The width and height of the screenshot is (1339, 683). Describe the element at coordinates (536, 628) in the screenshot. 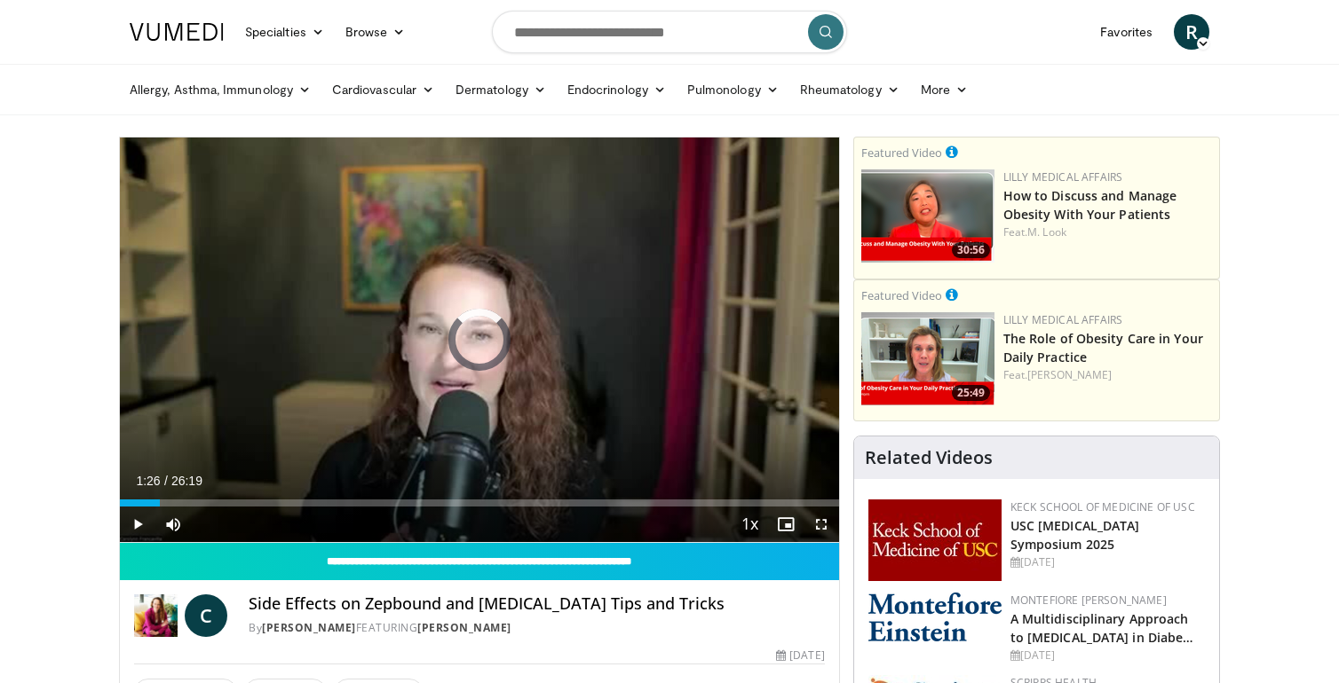

I see `div: By FEATURING` at that location.